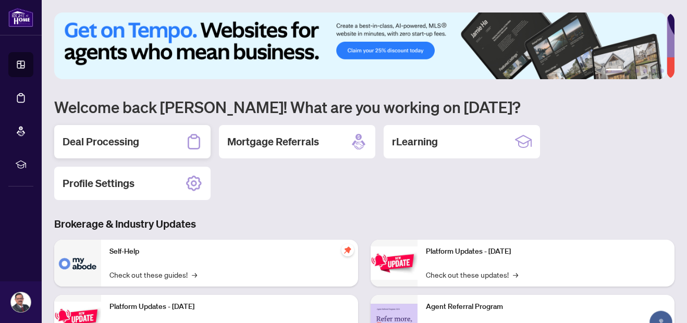 Image resolution: width=687 pixels, height=323 pixels. What do you see at coordinates (101, 142) in the screenshot?
I see `h2: Deal Processing` at bounding box center [101, 142].